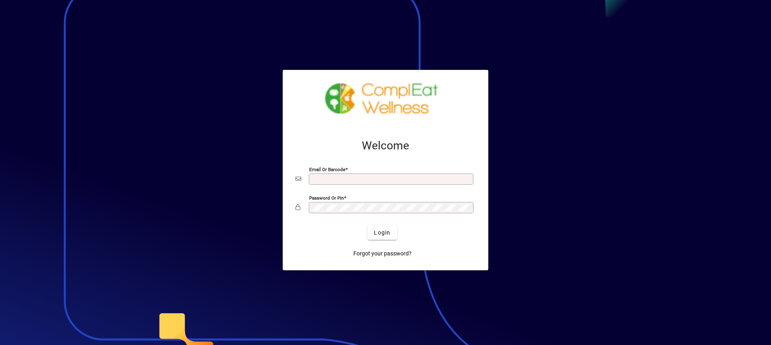 The height and width of the screenshot is (345, 771). What do you see at coordinates (382, 233) in the screenshot?
I see `span: Login` at bounding box center [382, 233].